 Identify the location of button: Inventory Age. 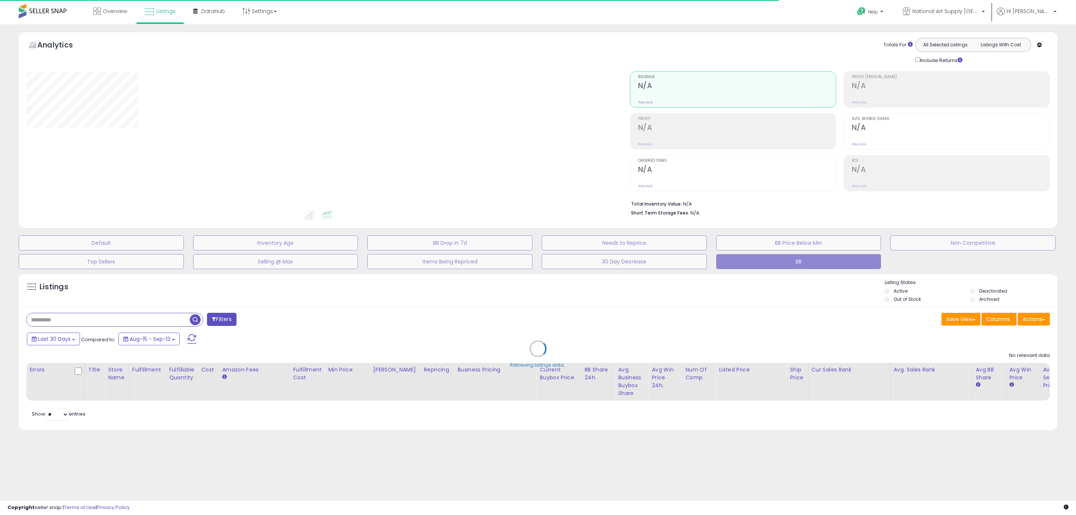
(276, 243).